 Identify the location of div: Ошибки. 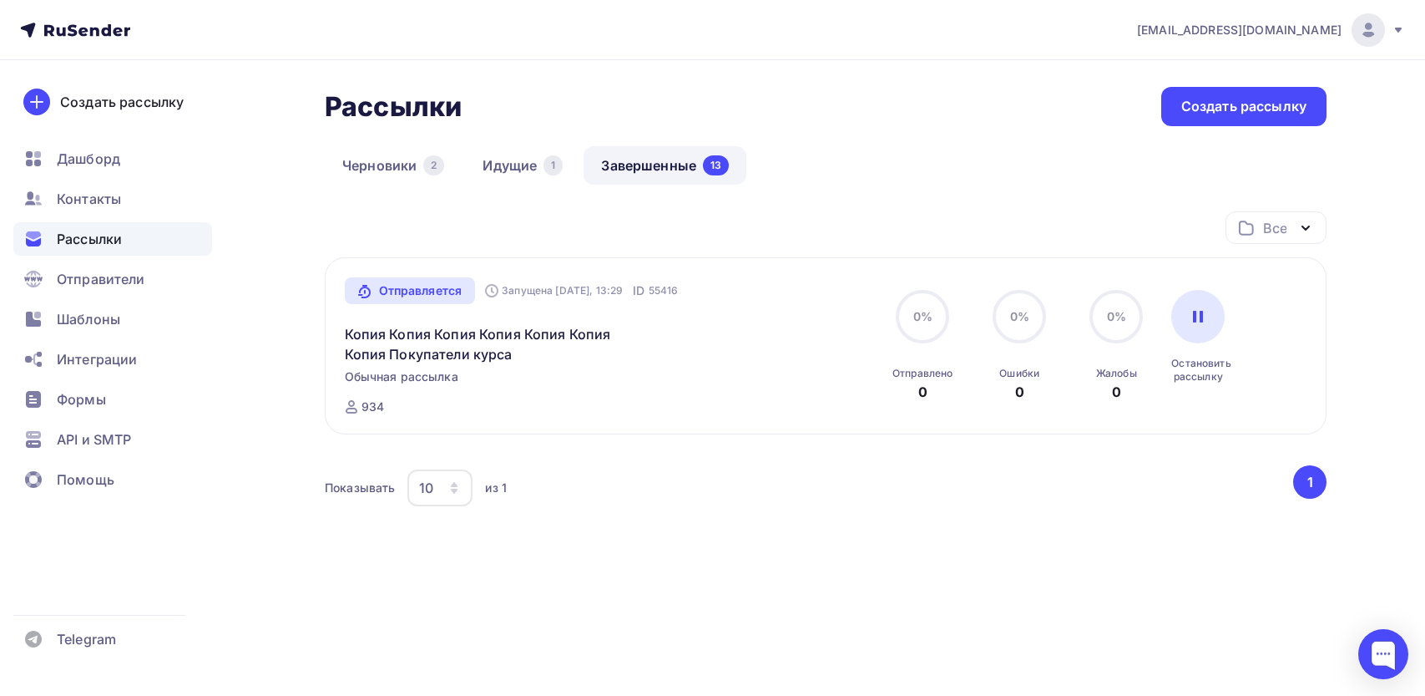
(1020, 373).